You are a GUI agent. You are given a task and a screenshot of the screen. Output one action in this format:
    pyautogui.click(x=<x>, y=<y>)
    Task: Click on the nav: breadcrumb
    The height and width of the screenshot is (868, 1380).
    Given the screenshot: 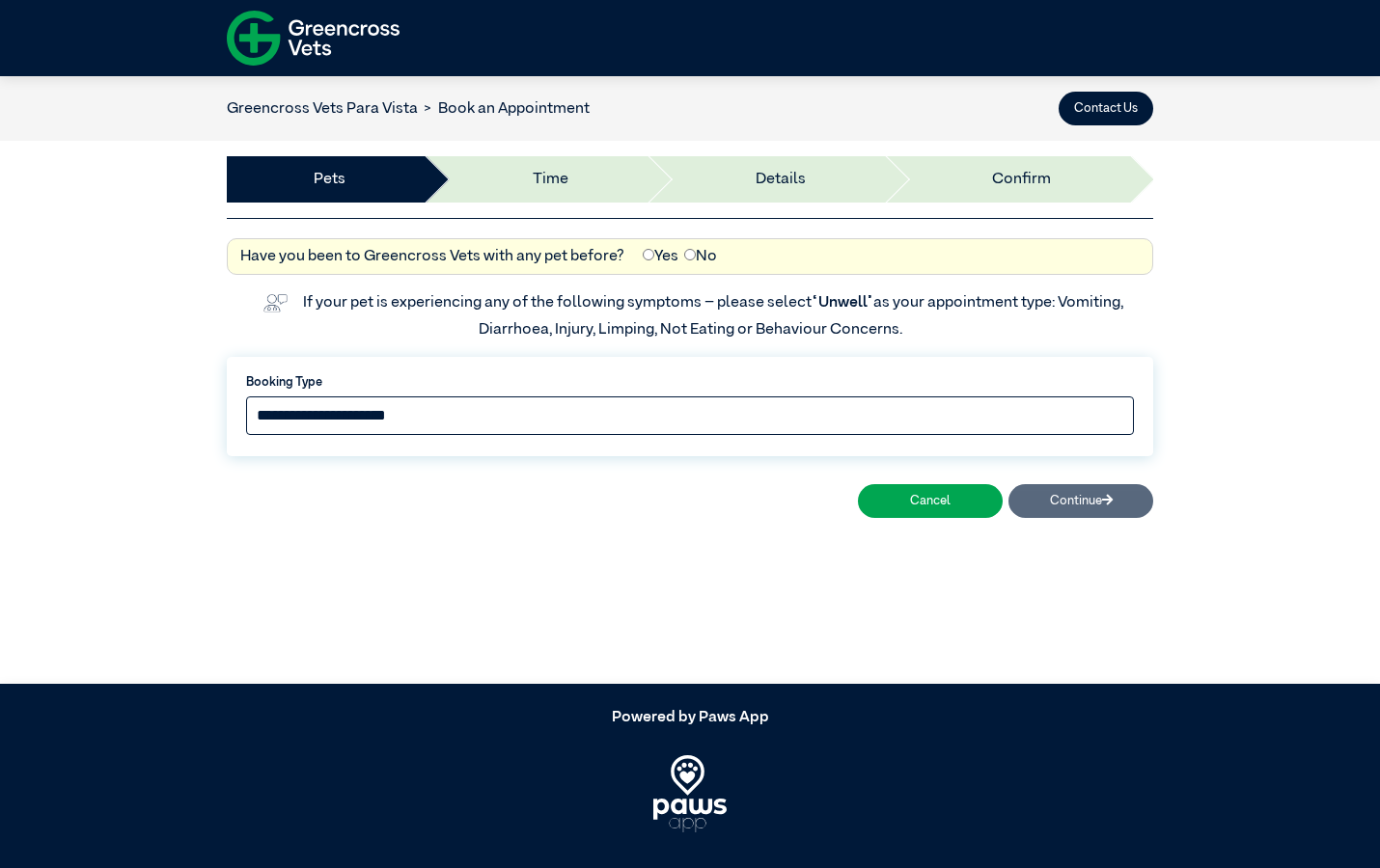 What is the action you would take?
    pyautogui.click(x=408, y=109)
    